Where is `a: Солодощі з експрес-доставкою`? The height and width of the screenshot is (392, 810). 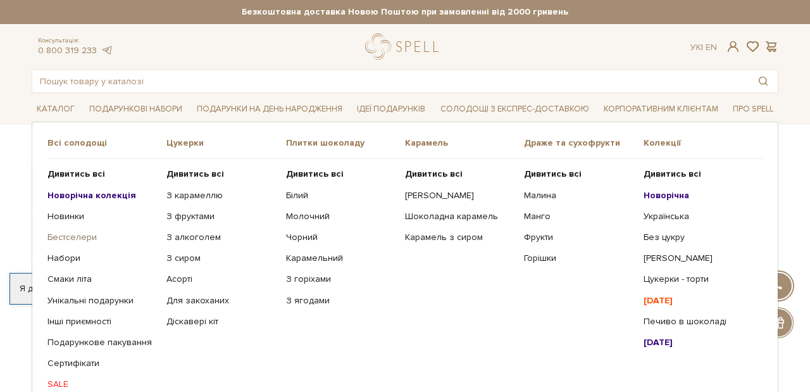
a: Солодощі з експрес-доставкою is located at coordinates (515, 109).